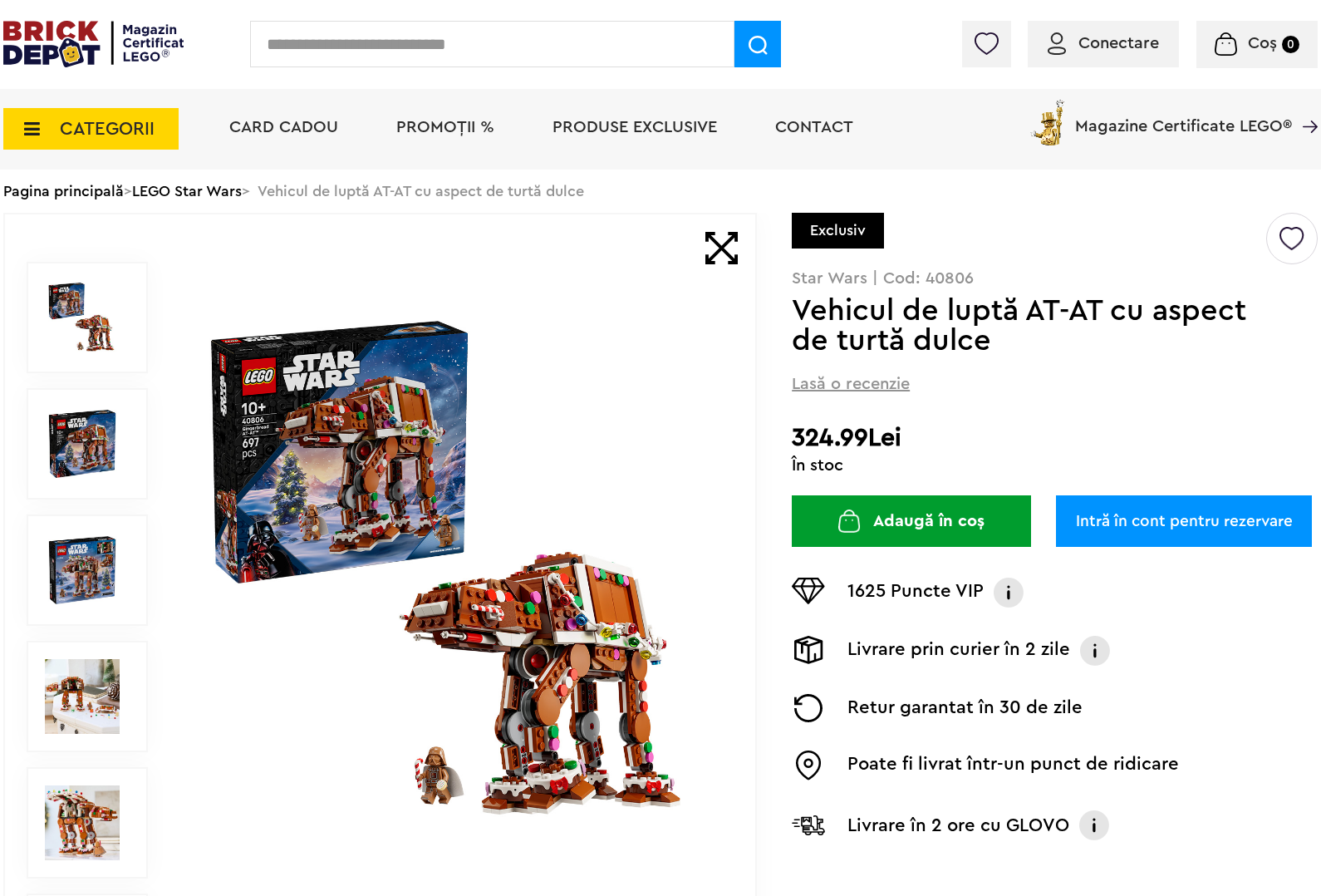  What do you see at coordinates (83, 822) in the screenshot?
I see `img: LEGO Star Wars Vehicul de luptă AT-AT cu aspect de turtă dulce` at bounding box center [83, 822].